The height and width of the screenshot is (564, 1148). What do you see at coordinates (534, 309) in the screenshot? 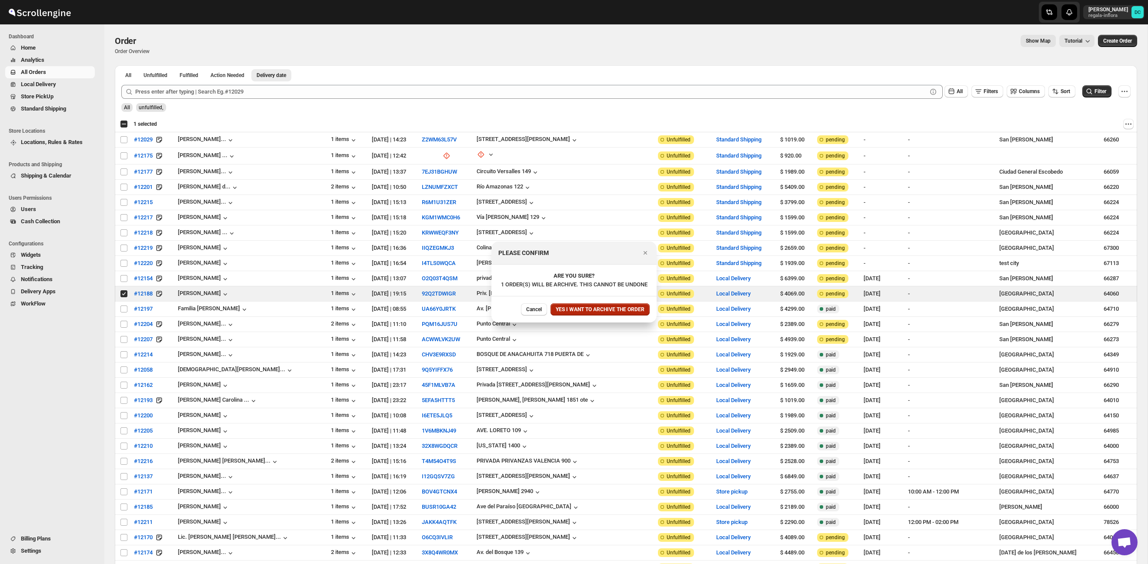
I see `button: Cancel` at bounding box center [534, 309].